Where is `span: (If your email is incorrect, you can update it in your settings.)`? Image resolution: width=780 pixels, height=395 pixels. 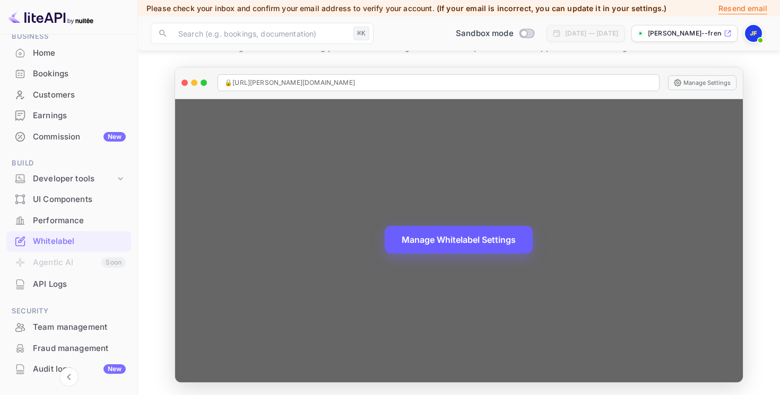 span: (If your email is incorrect, you can update it in your settings.) is located at coordinates (552, 8).